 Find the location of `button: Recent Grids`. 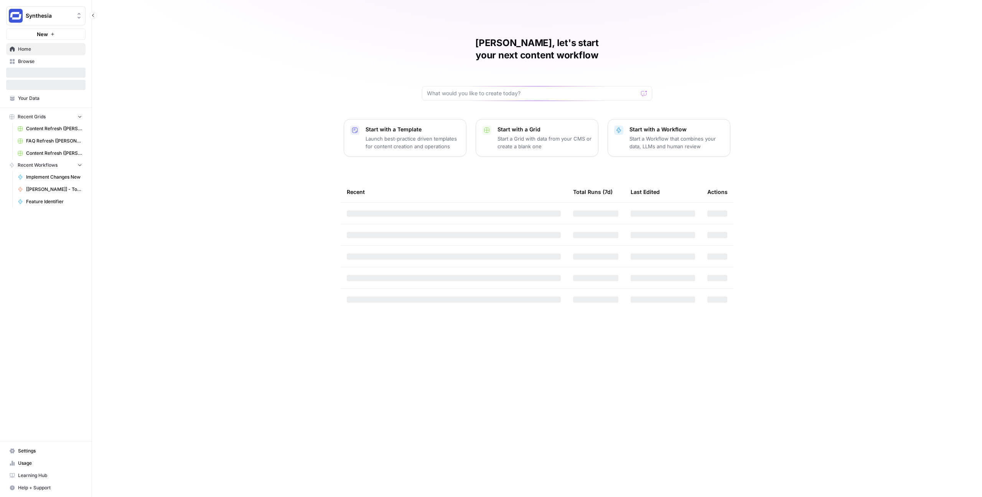

button: Recent Grids is located at coordinates (46, 117).